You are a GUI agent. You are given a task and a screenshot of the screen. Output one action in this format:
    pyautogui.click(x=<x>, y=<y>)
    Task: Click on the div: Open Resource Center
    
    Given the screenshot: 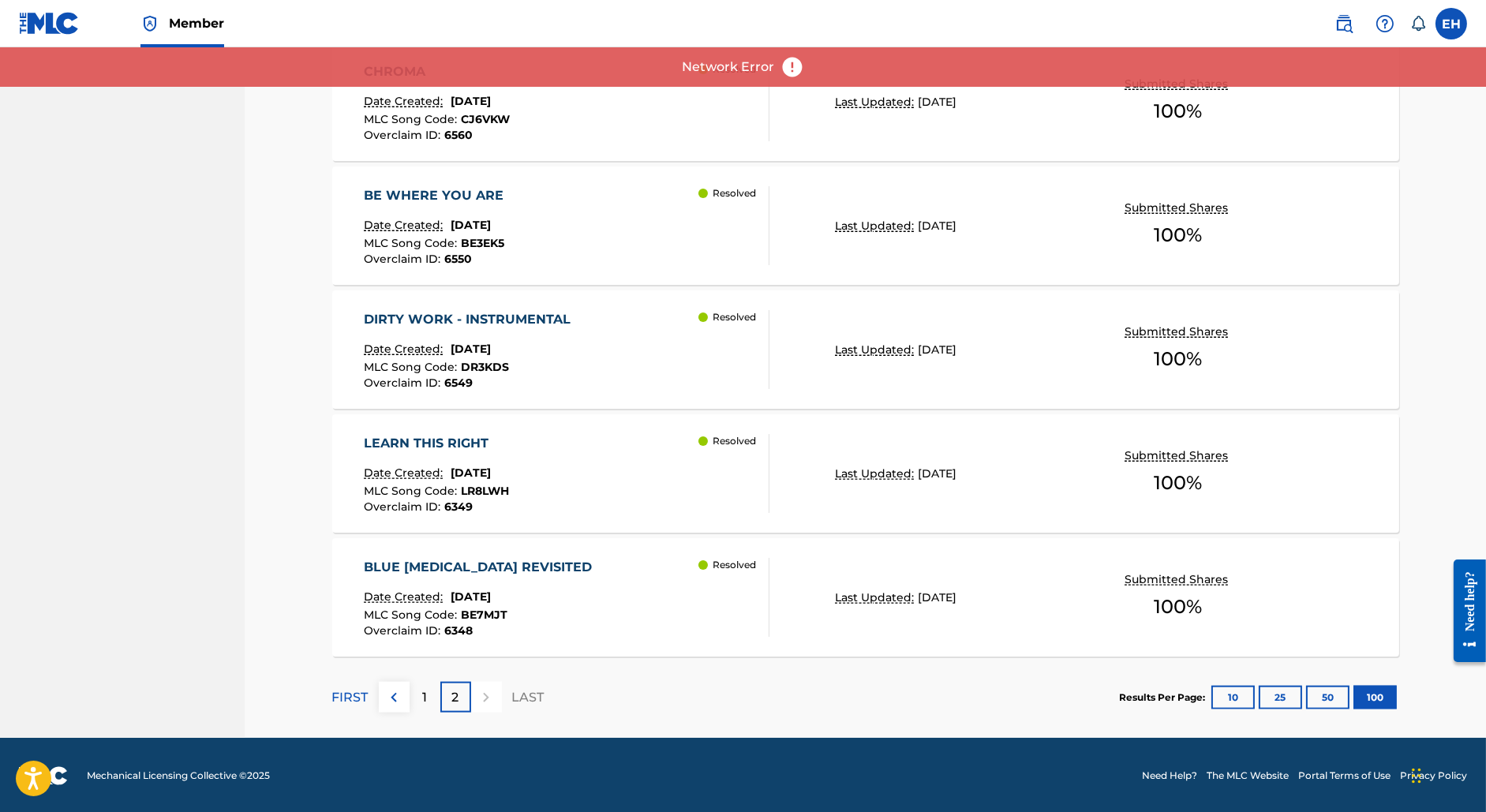 What is the action you would take?
    pyautogui.click(x=27, y=63)
    